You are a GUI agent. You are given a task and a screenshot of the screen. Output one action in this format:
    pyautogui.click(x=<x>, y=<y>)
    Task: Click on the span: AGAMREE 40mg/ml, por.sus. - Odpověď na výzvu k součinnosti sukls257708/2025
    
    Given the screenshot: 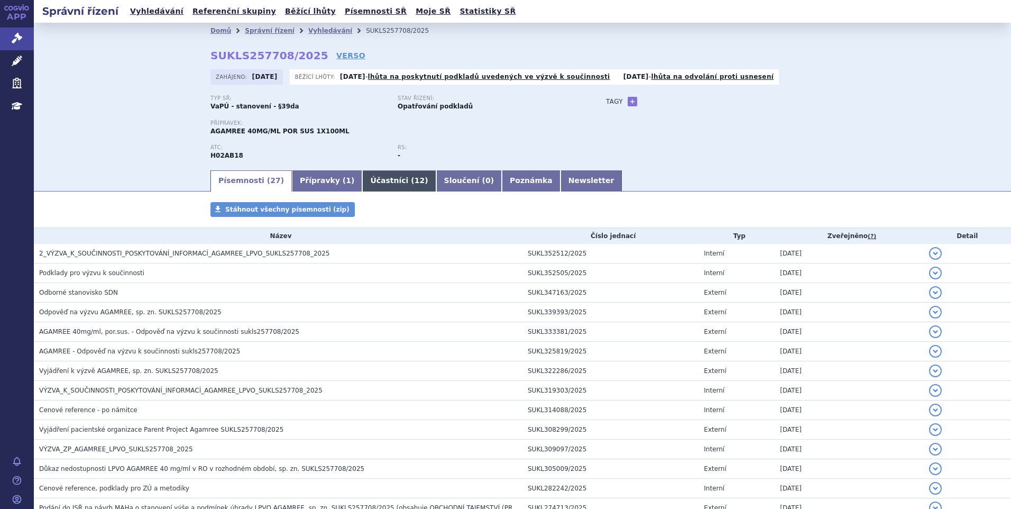 What is the action you would take?
    pyautogui.click(x=169, y=332)
    